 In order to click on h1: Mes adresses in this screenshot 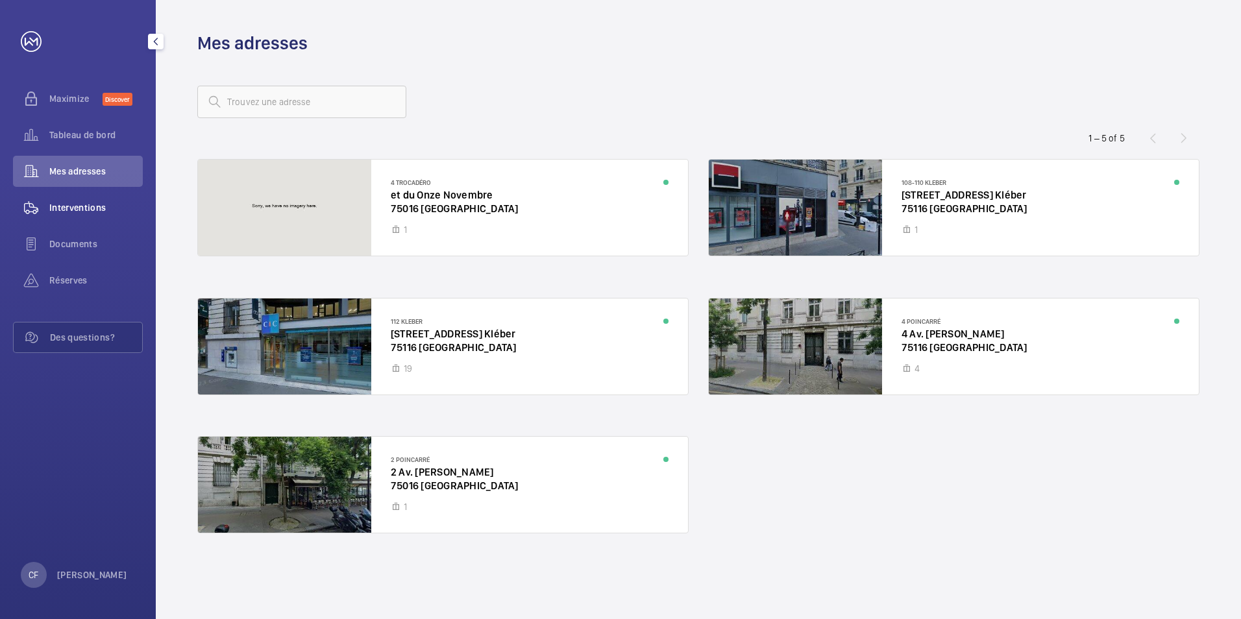, I will do `click(252, 43)`.